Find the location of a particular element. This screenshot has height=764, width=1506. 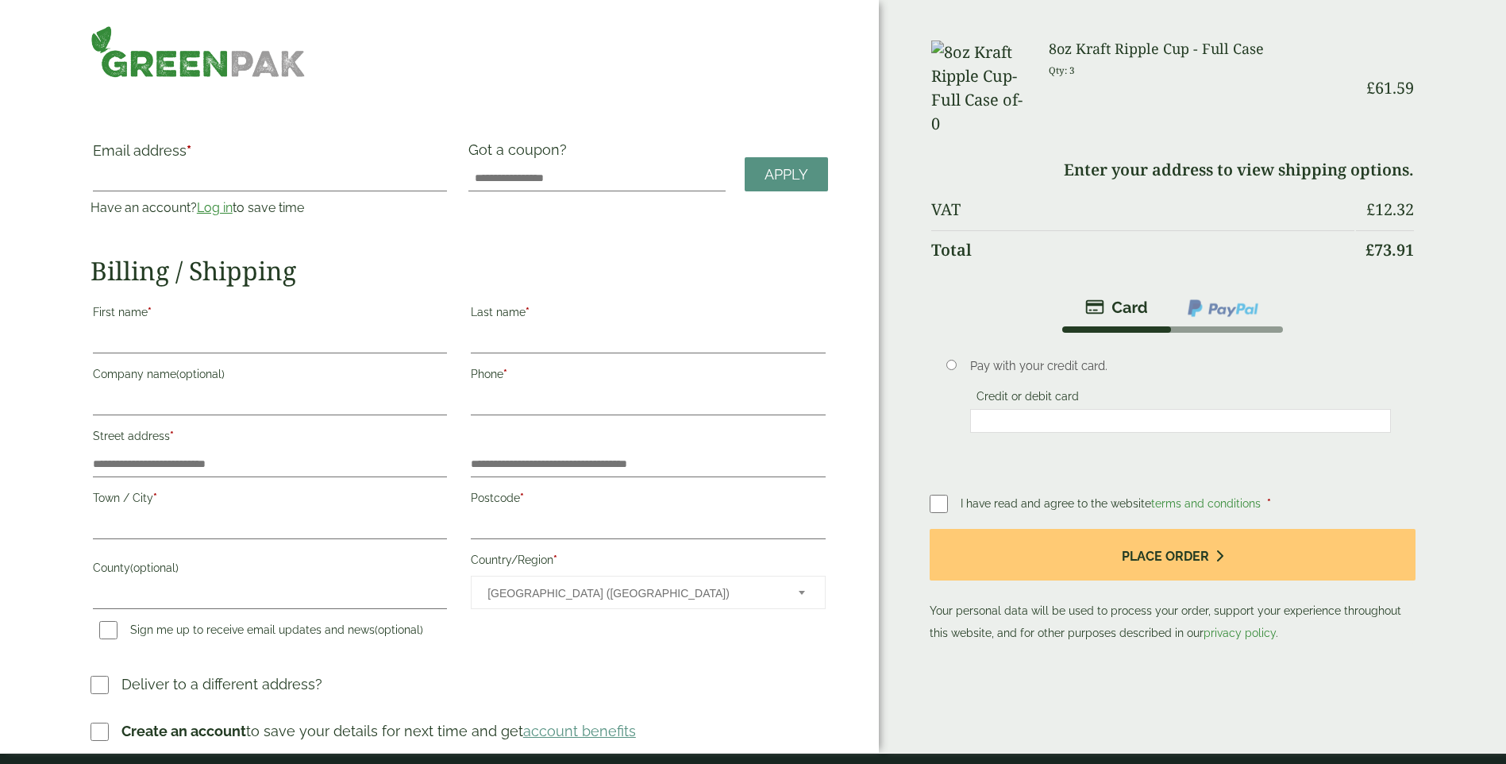

button: Place order is located at coordinates (1173, 554).